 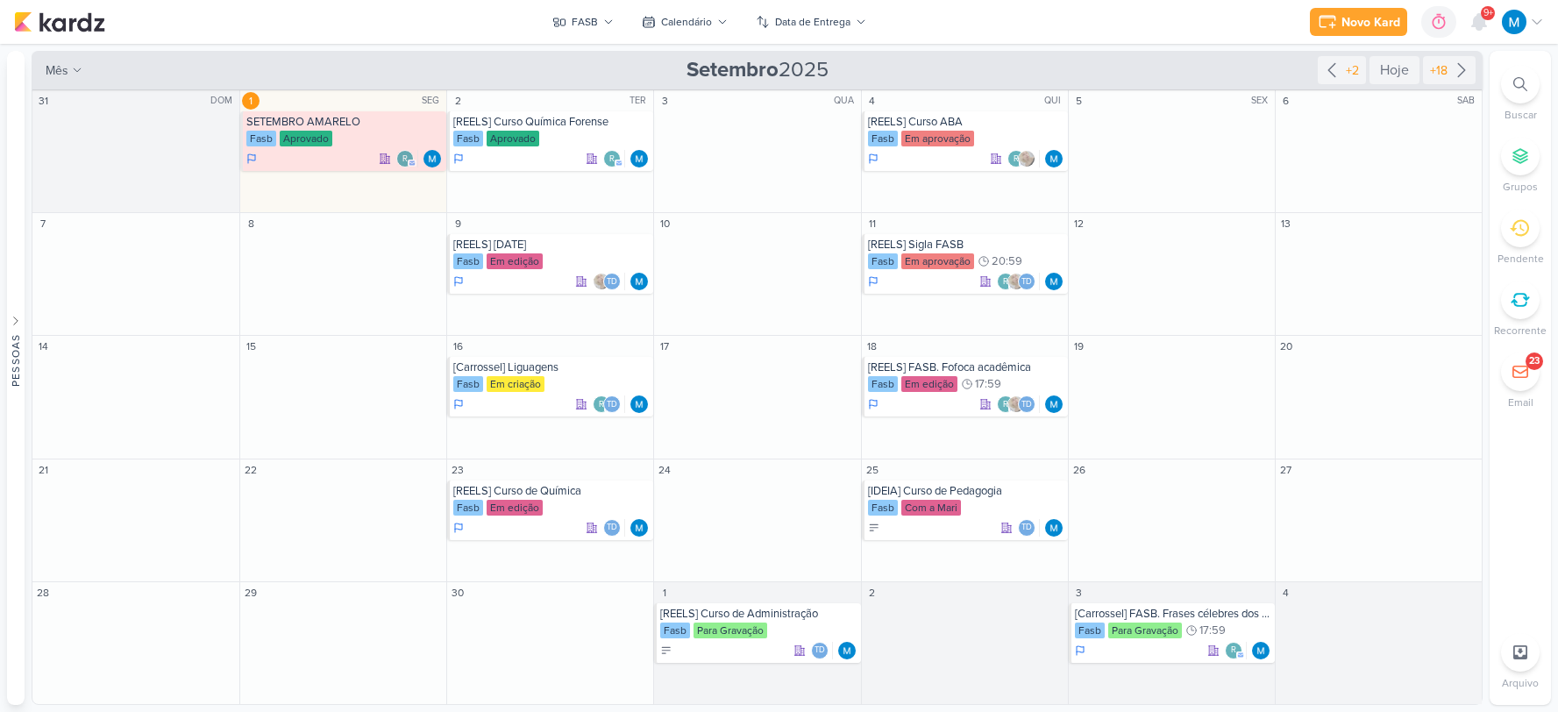 I want to click on p: Recorrente, so click(x=1520, y=331).